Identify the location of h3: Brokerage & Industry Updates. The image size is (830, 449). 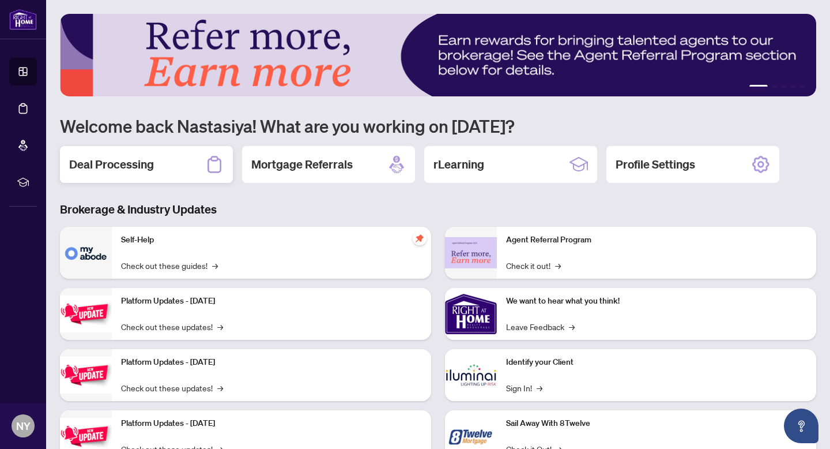
(438, 209).